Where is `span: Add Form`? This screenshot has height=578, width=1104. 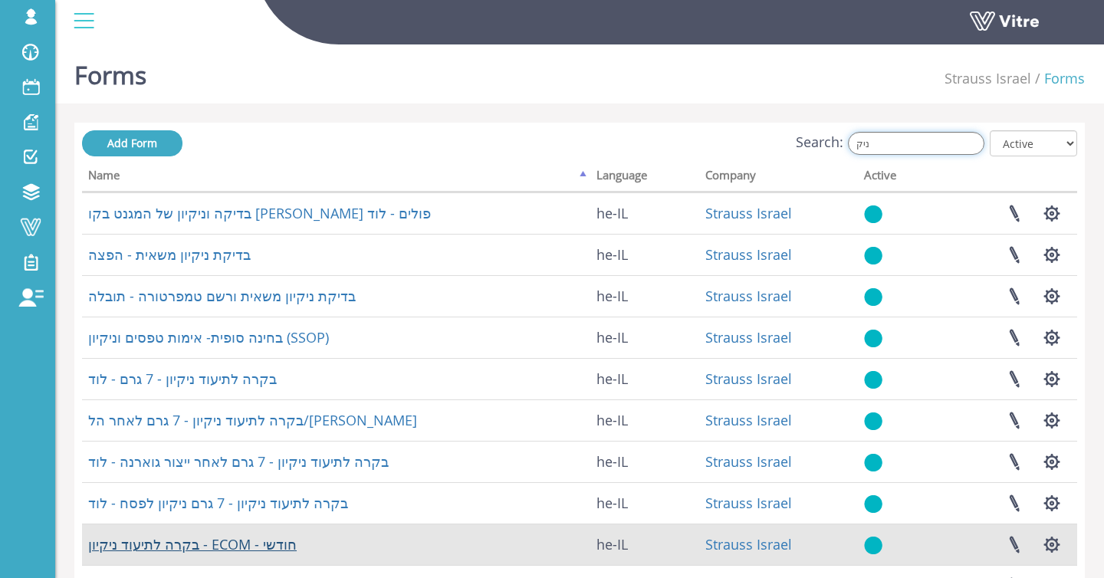 span: Add Form is located at coordinates (132, 143).